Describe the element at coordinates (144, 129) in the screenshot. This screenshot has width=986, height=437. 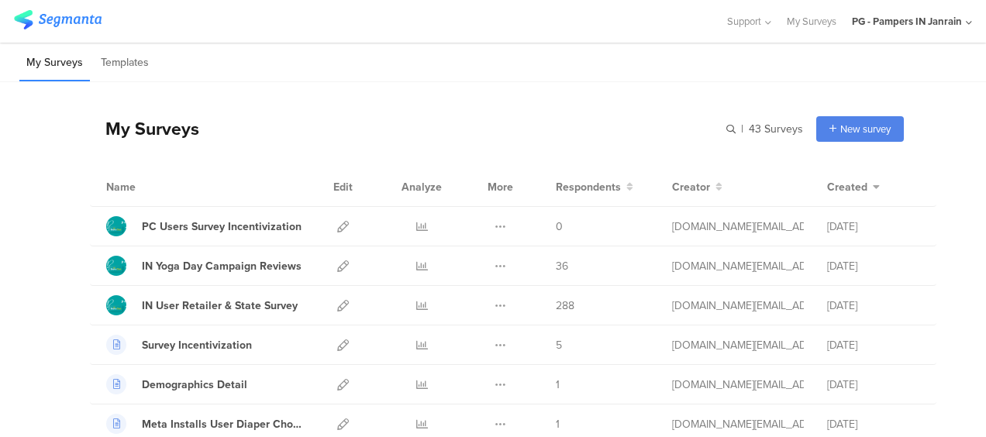
I see `div: My Surveys` at that location.